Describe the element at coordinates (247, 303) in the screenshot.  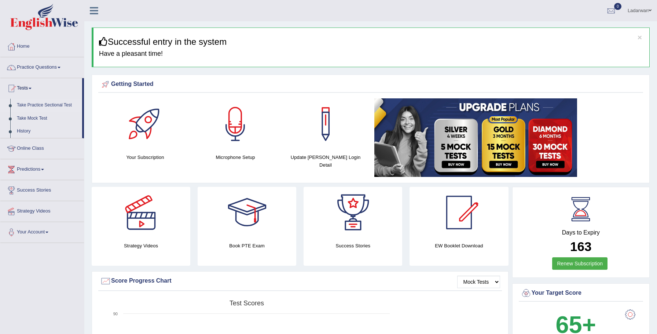
I see `tspan: Test scores` at that location.